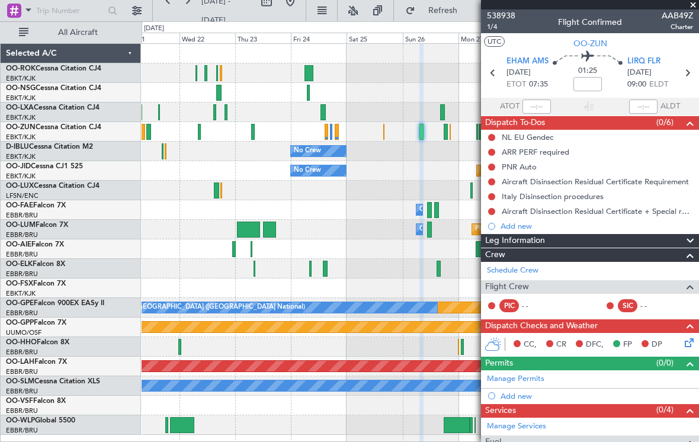  I want to click on span: LIRQ FLR, so click(644, 62).